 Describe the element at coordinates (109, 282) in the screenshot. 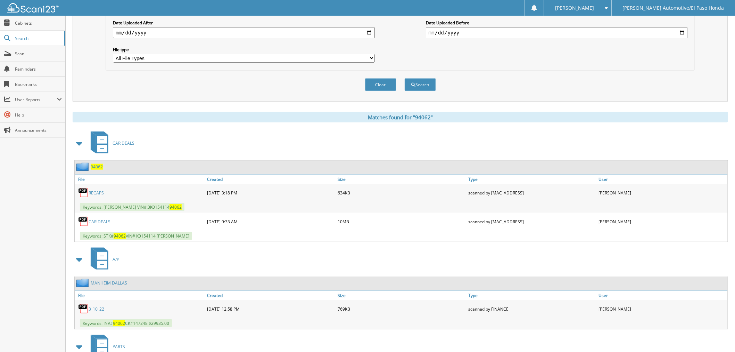

I see `a: MANHEIM DALLAS` at that location.